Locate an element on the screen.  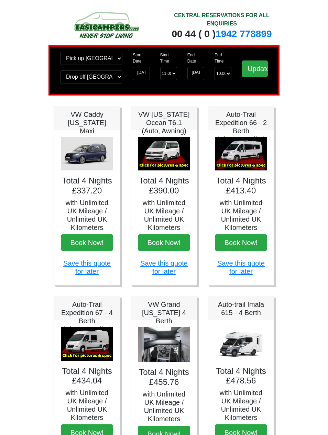
h5: Auto-Trail Expedition 67 - 4 Berth (Shower+Toilet) is located at coordinates (87, 317).